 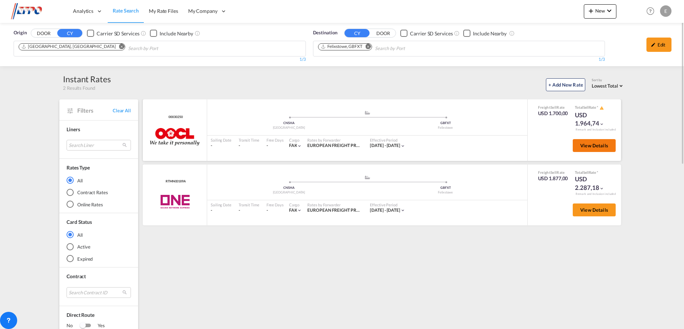 What do you see at coordinates (44, 33) in the screenshot?
I see `button: DOOR` at bounding box center [44, 33].